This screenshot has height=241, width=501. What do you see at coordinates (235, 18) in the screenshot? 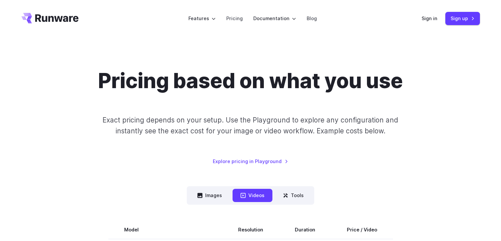
I see `a: Pricing` at bounding box center [235, 18].